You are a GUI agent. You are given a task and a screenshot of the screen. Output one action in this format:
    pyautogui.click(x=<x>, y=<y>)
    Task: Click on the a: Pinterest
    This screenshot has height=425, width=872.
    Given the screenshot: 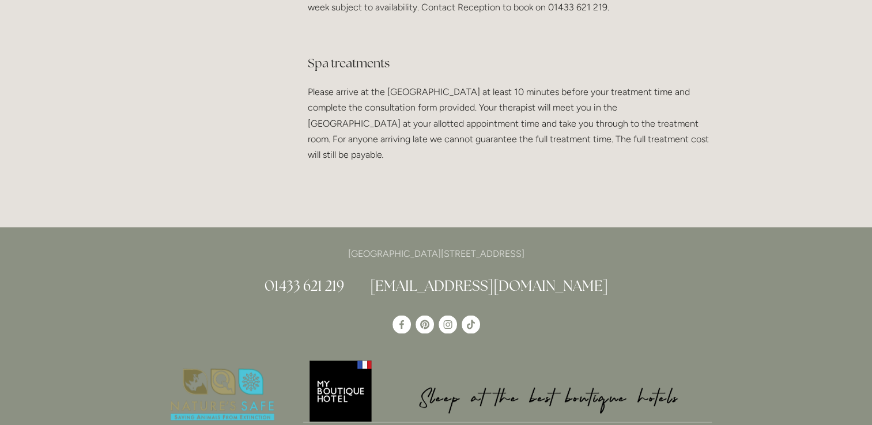 What is the action you would take?
    pyautogui.click(x=425, y=325)
    